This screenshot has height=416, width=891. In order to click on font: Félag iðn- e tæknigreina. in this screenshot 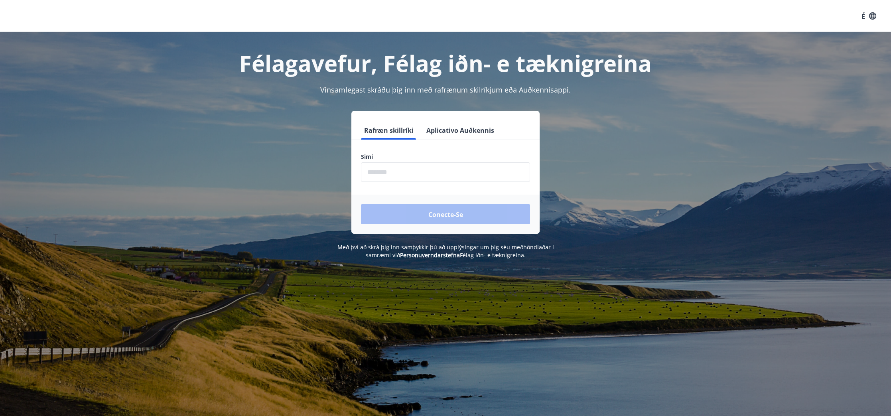, I will do `click(493, 255)`.